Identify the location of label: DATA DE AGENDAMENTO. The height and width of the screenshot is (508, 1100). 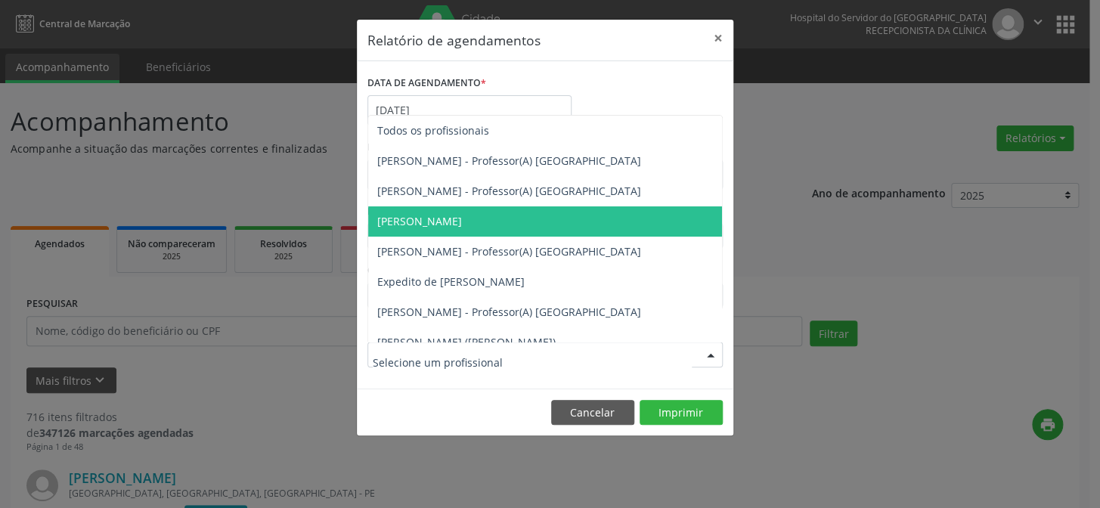
(426, 83).